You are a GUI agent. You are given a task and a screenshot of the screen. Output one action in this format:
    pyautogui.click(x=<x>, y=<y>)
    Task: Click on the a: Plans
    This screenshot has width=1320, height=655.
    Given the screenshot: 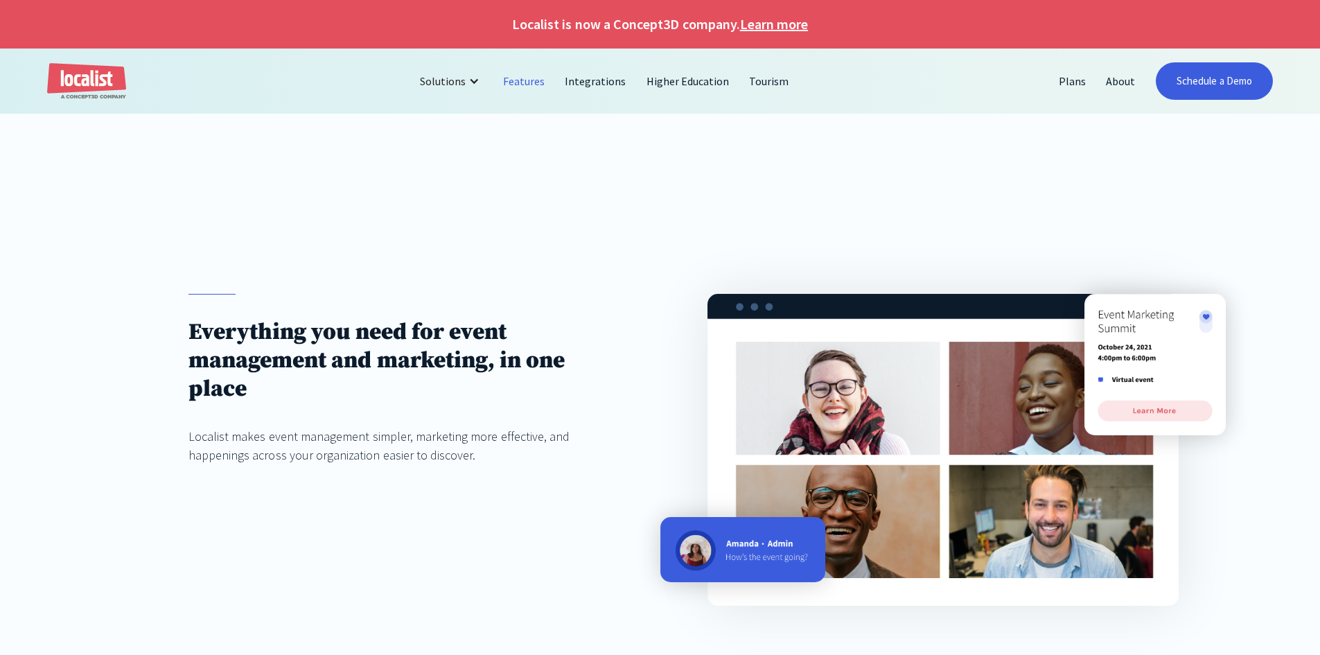 What is the action you would take?
    pyautogui.click(x=1073, y=81)
    